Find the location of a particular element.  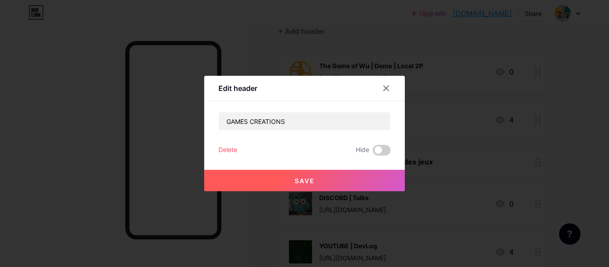

button: Save is located at coordinates (304, 180).